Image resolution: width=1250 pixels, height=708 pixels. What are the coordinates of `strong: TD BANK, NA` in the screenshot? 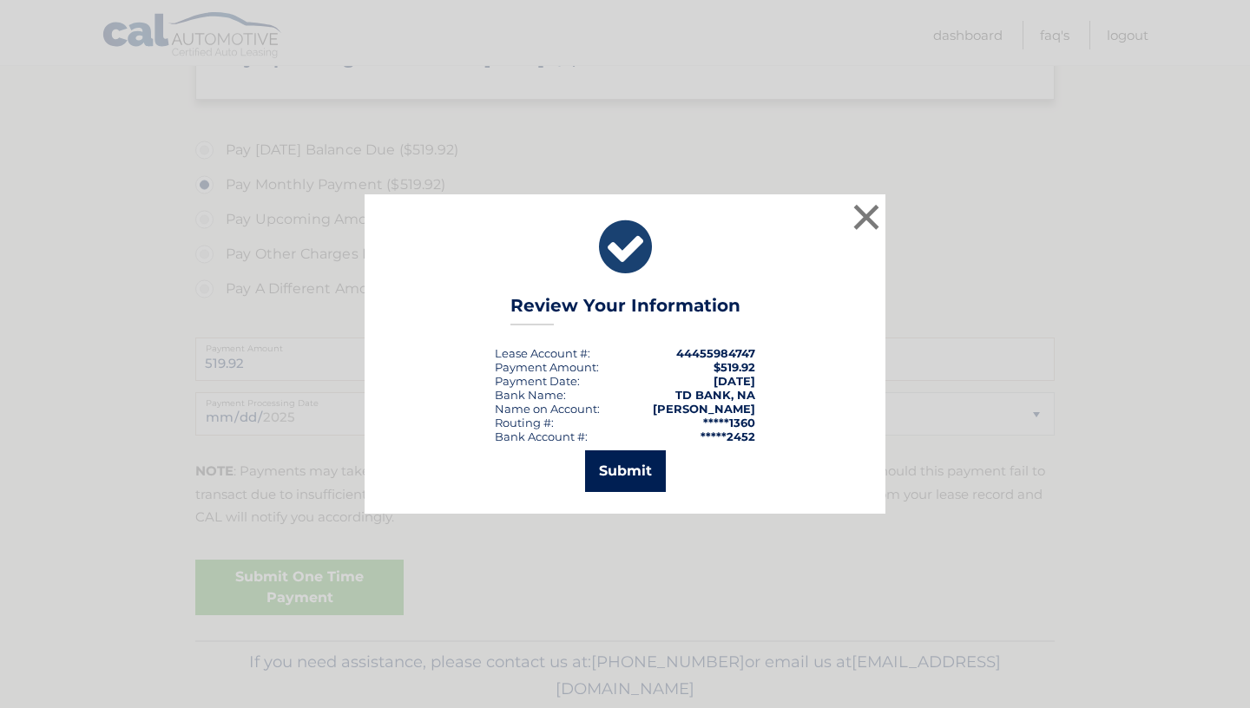 It's located at (715, 395).